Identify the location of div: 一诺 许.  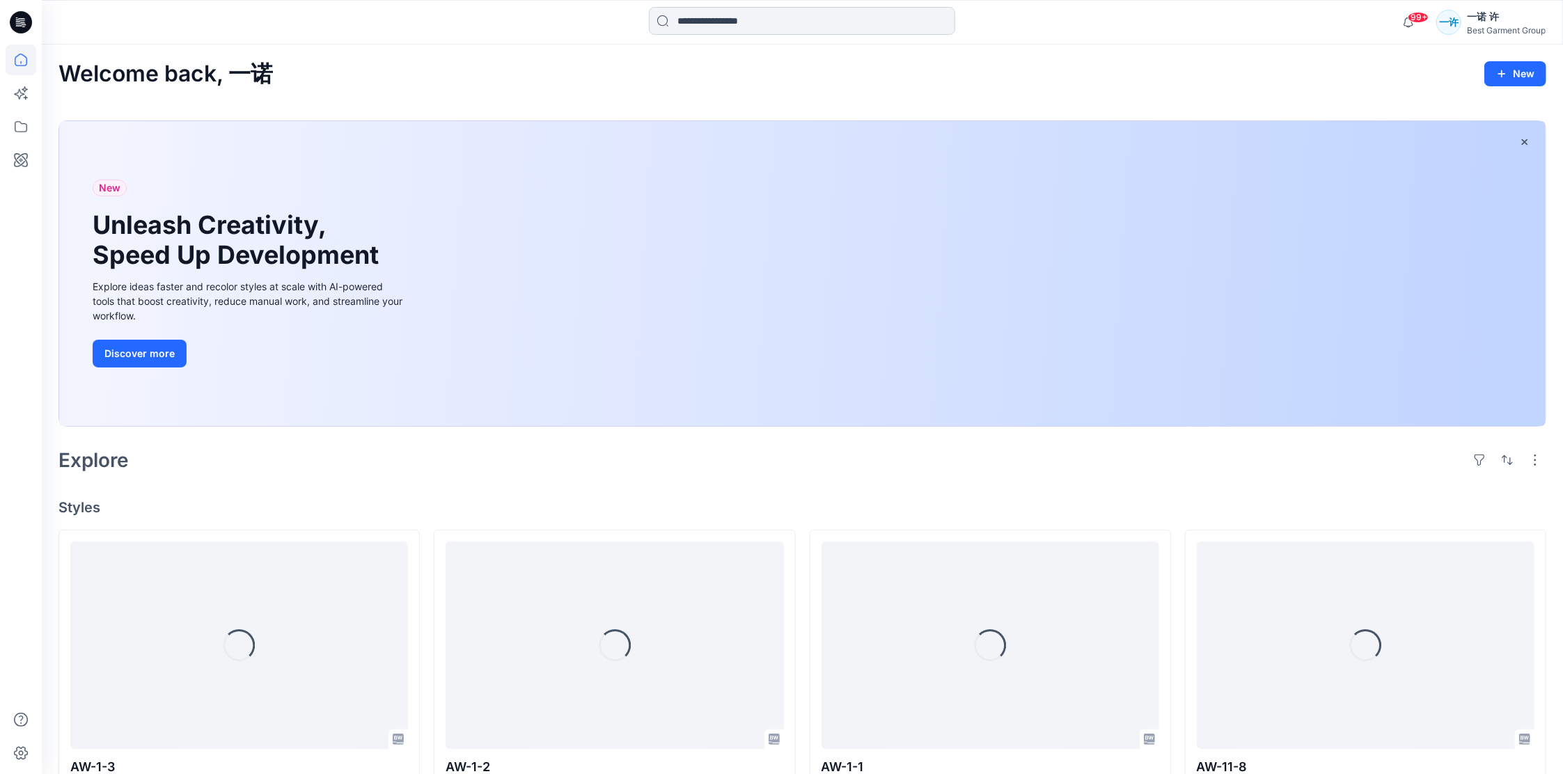
(1506, 17).